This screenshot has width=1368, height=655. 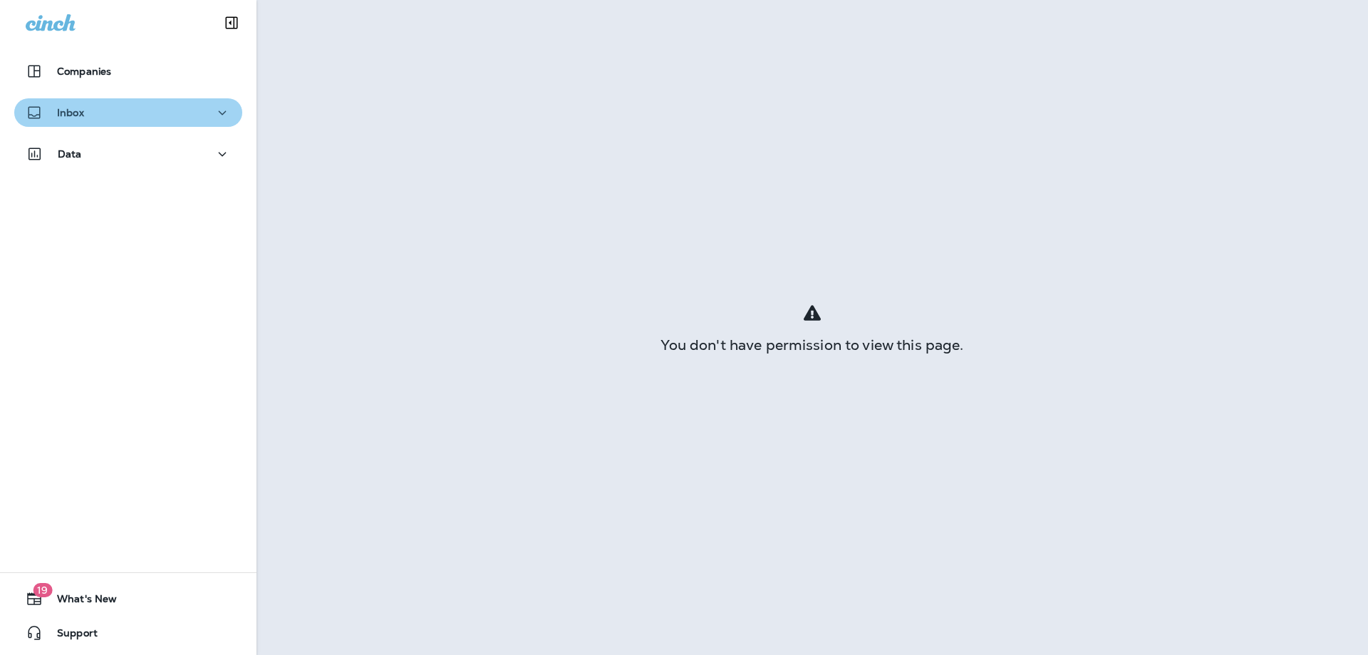 I want to click on span: What's New, so click(x=80, y=601).